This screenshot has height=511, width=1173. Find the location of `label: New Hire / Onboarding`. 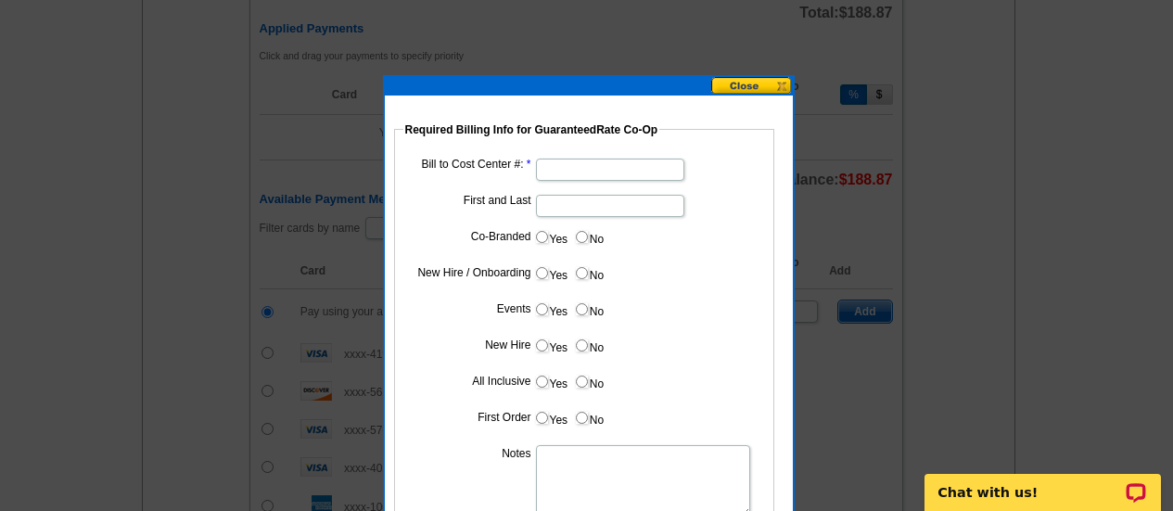

label: New Hire / Onboarding is located at coordinates (469, 273).